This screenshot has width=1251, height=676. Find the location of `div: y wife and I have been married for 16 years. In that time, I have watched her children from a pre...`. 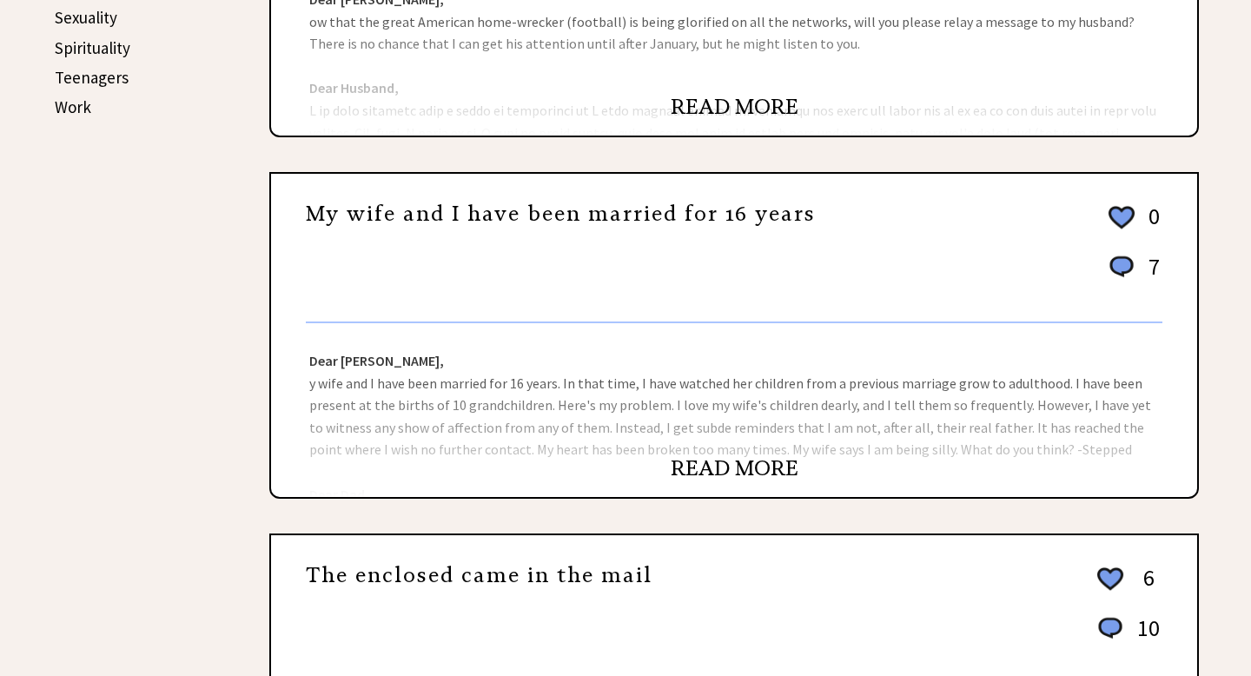

div: y wife and I have been married for 16 years. In that time, I have watched her children from a pre... is located at coordinates (734, 410).